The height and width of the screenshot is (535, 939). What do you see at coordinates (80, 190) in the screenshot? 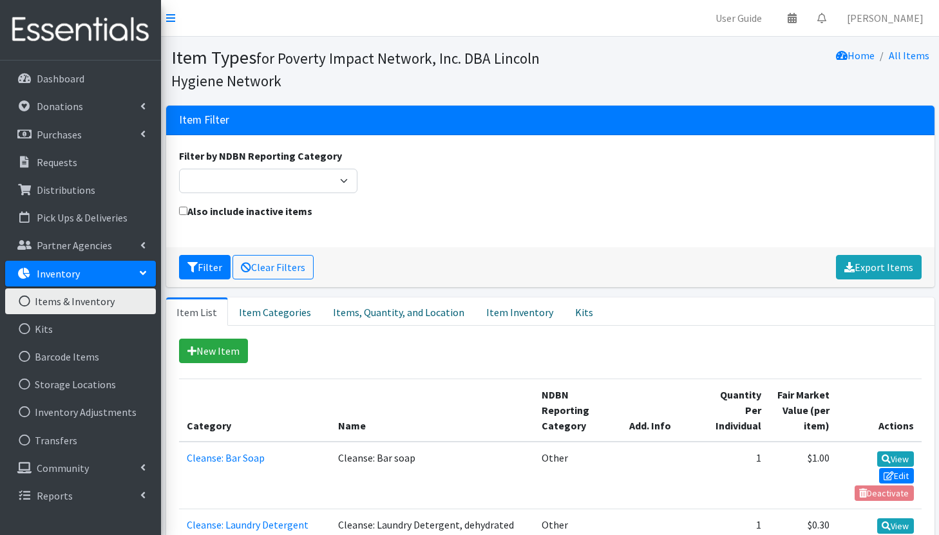
I see `a: Distributions` at bounding box center [80, 190].